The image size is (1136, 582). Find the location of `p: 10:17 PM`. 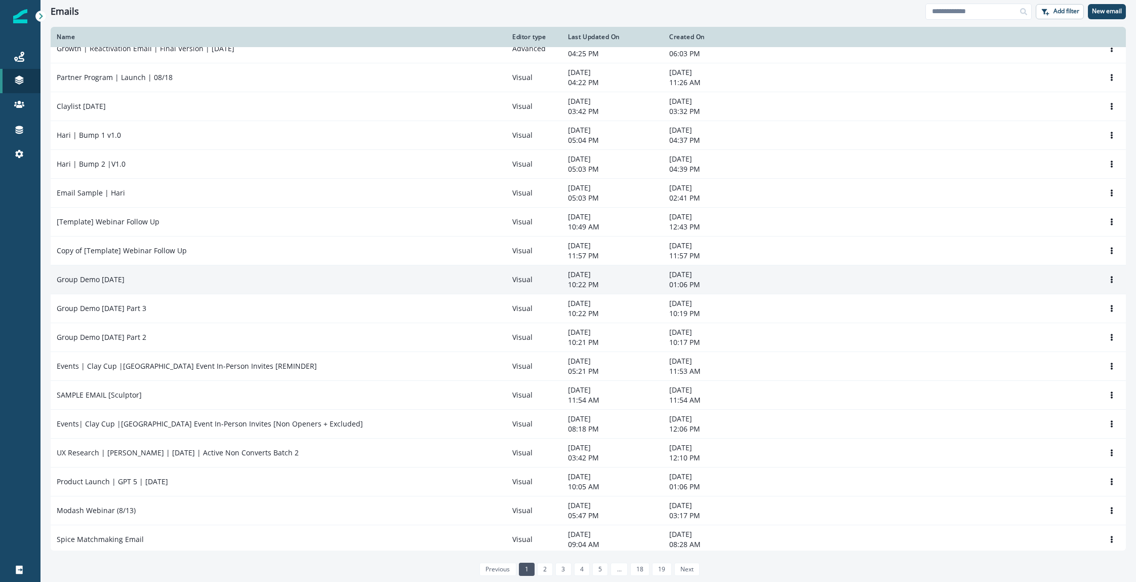

p: 10:17 PM is located at coordinates (714, 342).